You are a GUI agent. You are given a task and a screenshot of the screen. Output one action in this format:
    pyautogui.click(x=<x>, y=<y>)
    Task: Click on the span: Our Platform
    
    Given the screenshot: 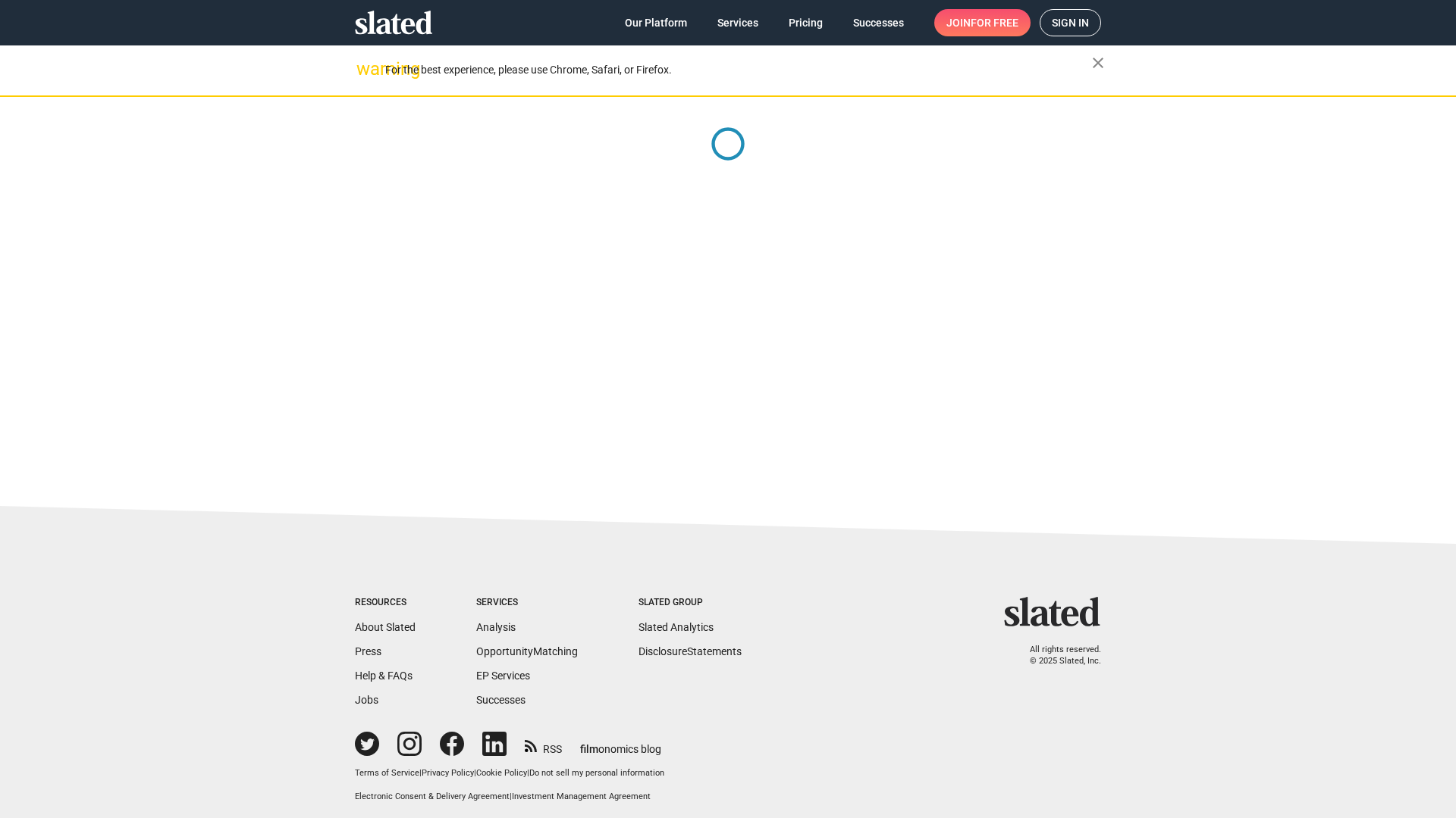 What is the action you would take?
    pyautogui.click(x=655, y=23)
    